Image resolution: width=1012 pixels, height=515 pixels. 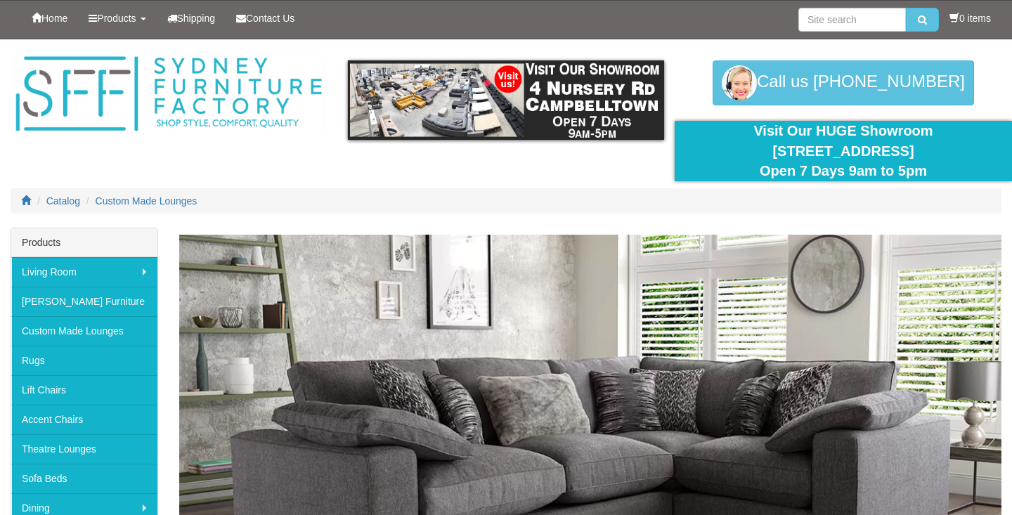 What do you see at coordinates (146, 201) in the screenshot?
I see `span: Custom Made Lounges` at bounding box center [146, 201].